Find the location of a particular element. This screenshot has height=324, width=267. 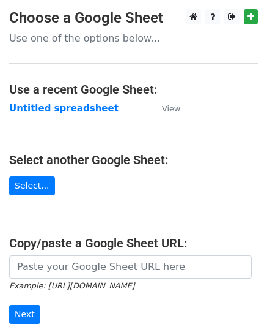

strong: Untitled spreadsheet is located at coordinates (64, 108).